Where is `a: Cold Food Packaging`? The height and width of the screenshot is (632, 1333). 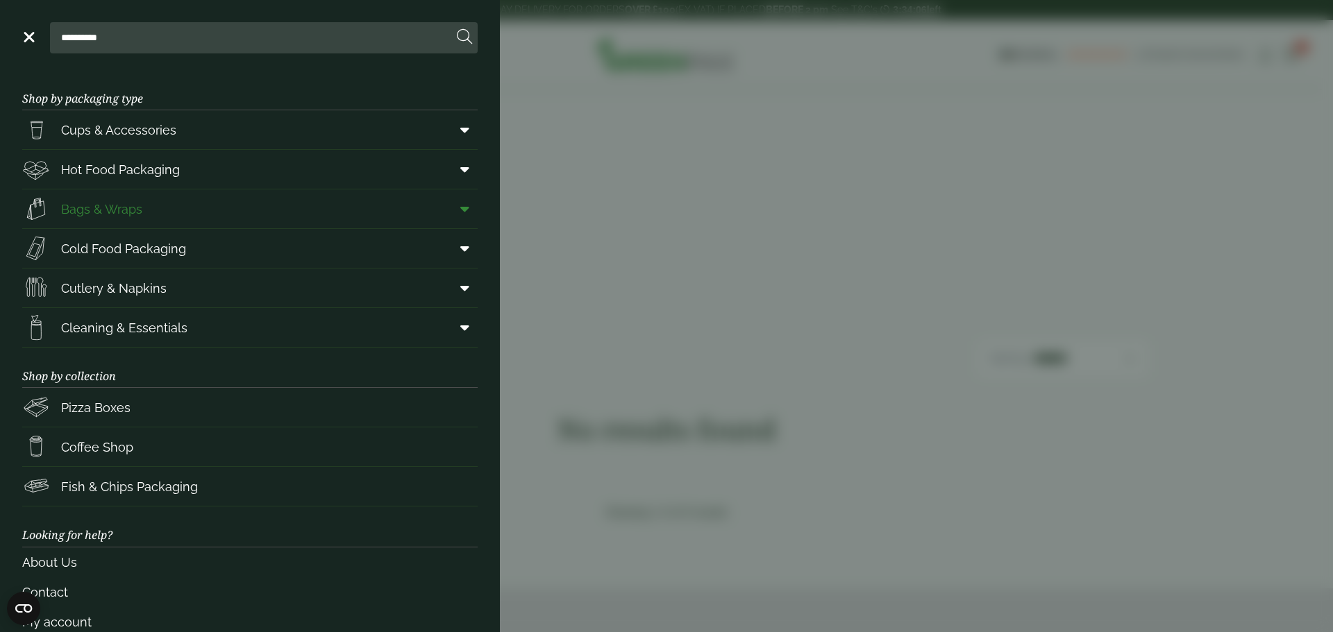
a: Cold Food Packaging is located at coordinates (250, 248).